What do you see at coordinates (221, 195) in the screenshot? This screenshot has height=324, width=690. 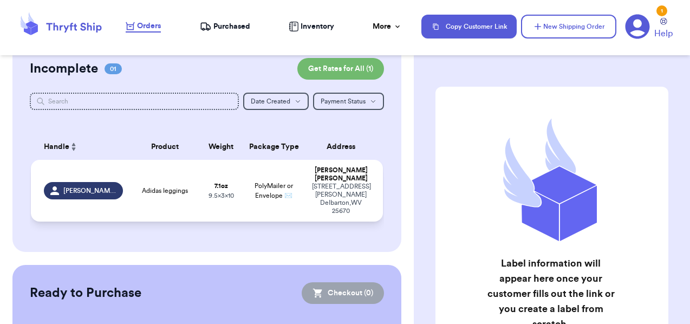 I see `span: 9.5 x 3 x 10` at bounding box center [221, 195].